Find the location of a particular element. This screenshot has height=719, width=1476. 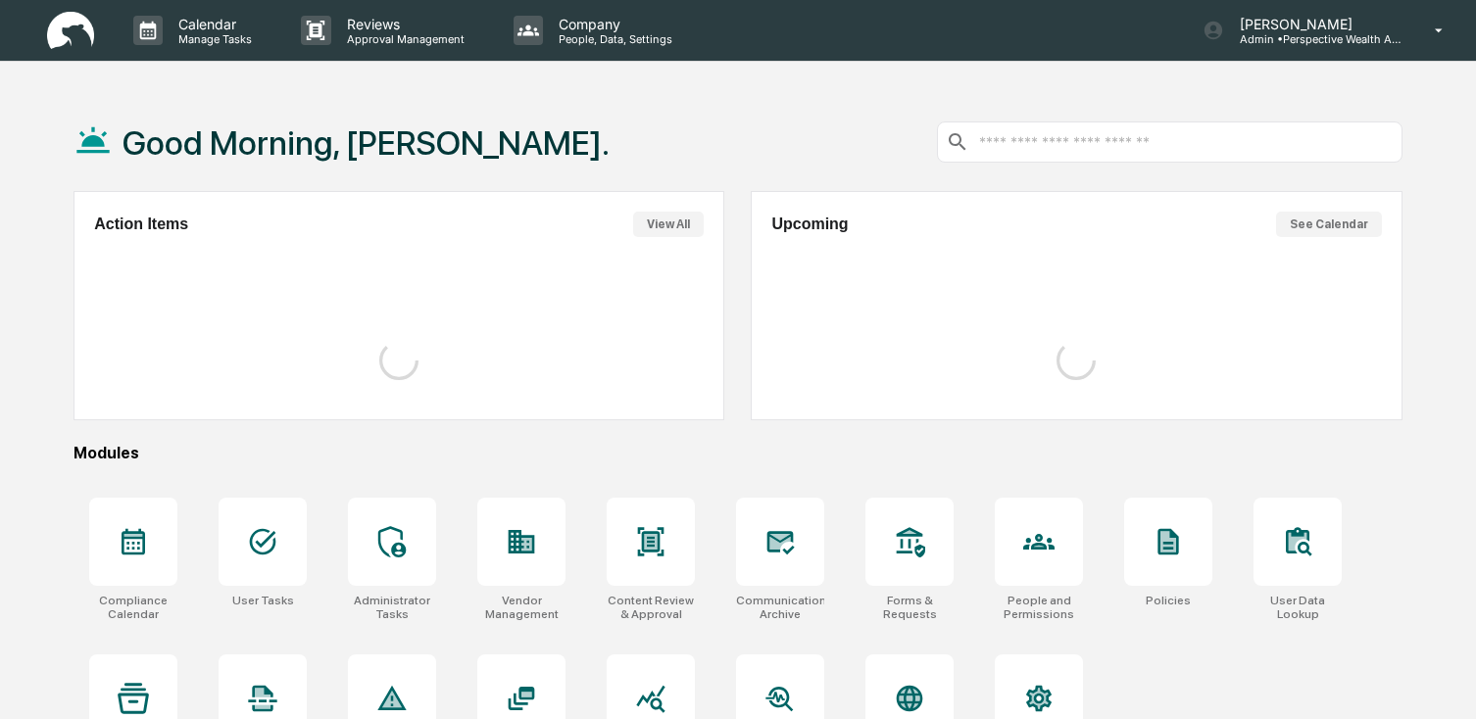

img: logo is located at coordinates (71, 30).